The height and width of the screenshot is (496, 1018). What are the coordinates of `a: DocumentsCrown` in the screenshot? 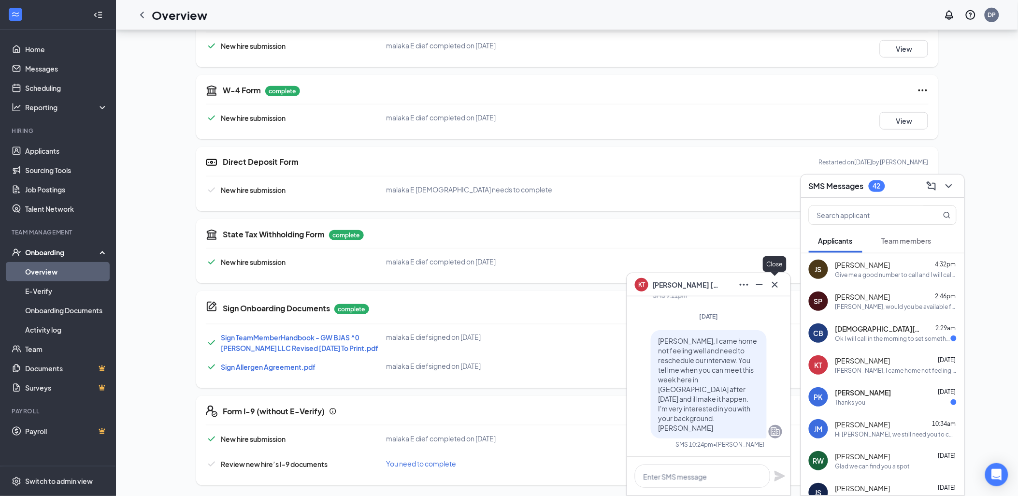 It's located at (66, 368).